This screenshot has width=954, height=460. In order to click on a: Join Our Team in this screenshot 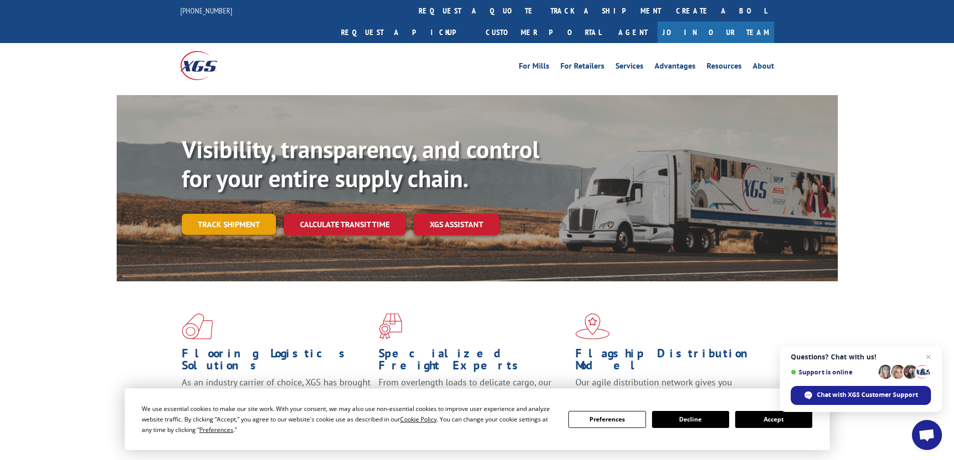, I will do `click(715, 32)`.